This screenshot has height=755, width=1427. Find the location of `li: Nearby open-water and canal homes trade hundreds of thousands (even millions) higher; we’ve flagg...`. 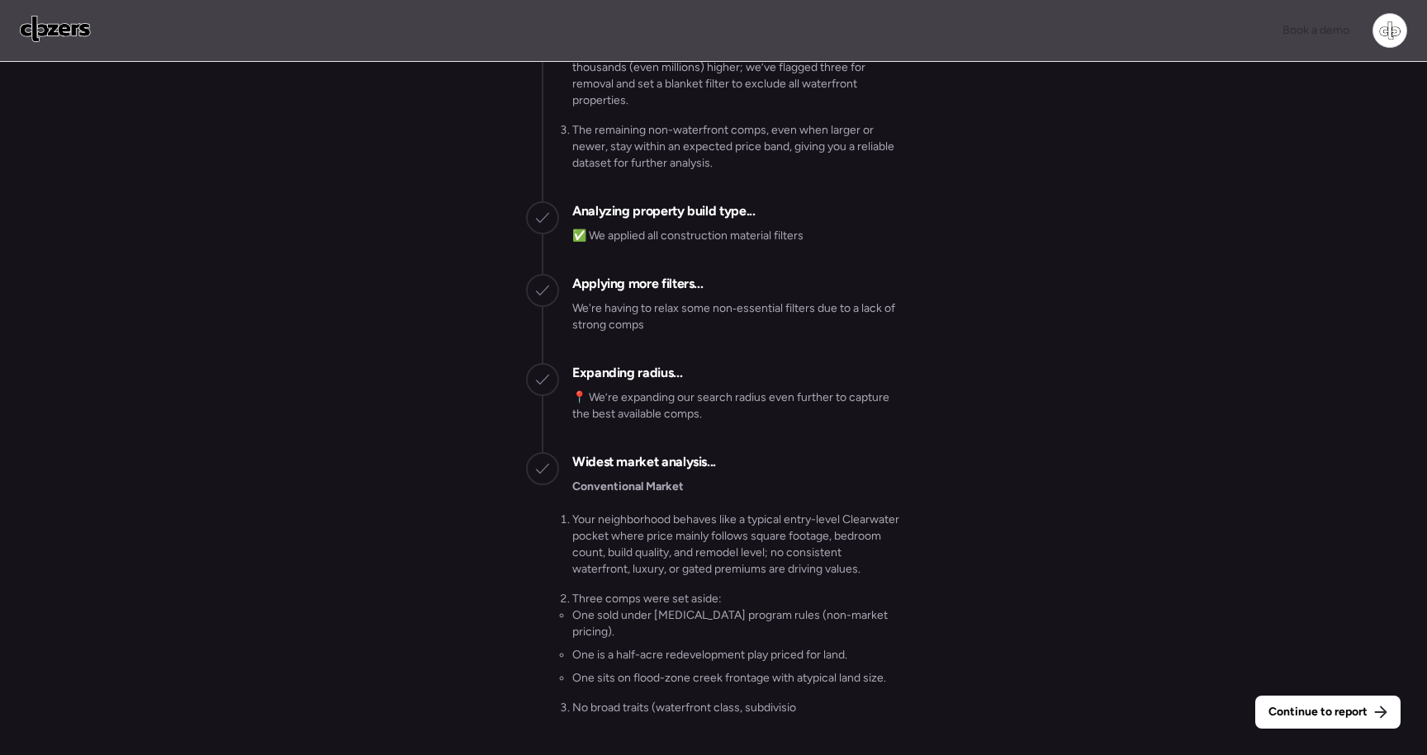

li: Nearby open-water and canal homes trade hundreds of thousands (even millions) higher; we’ve flagg... is located at coordinates (737, 76).